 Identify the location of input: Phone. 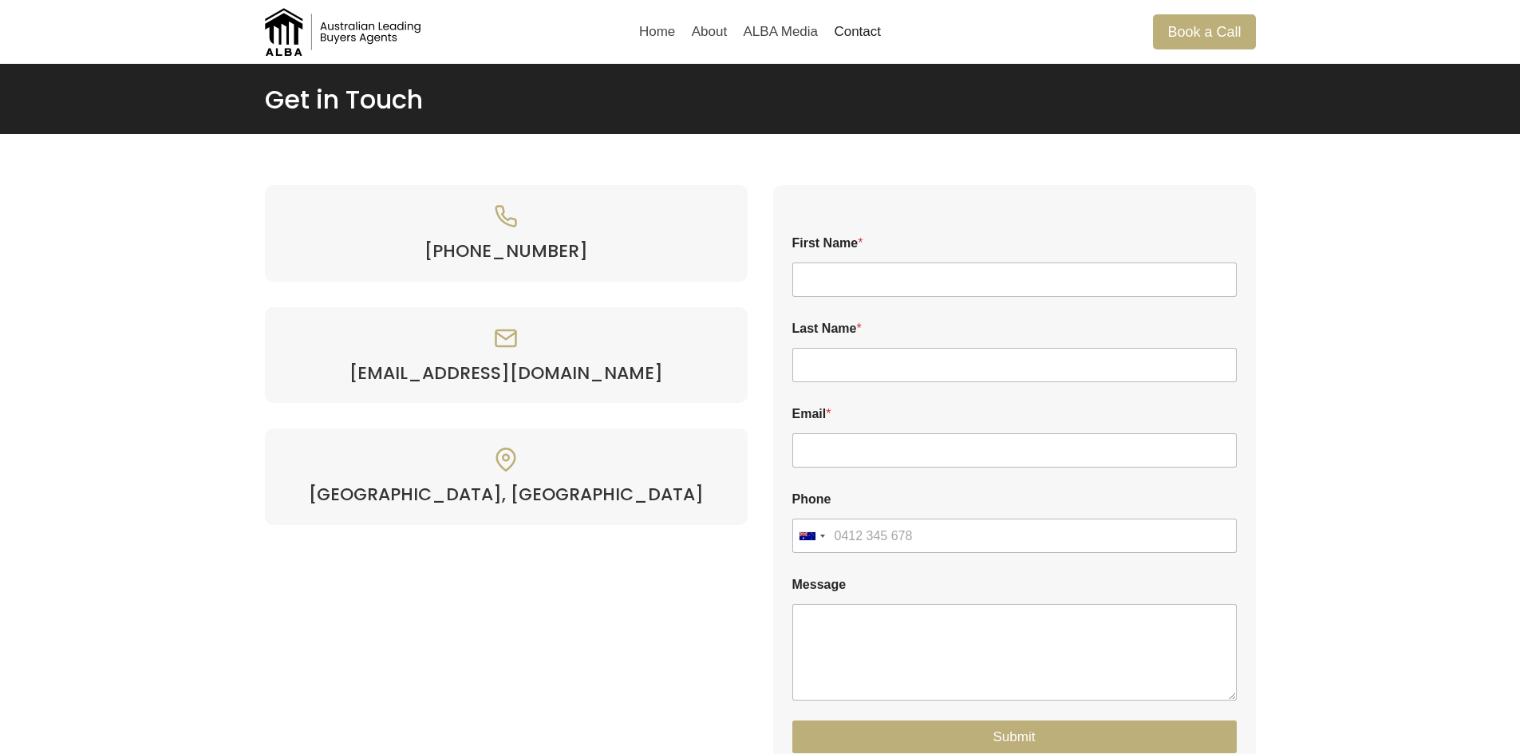
(1014, 535).